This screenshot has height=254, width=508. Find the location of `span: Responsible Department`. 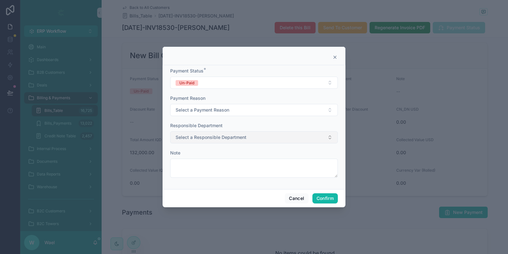

span: Responsible Department is located at coordinates (196, 125).